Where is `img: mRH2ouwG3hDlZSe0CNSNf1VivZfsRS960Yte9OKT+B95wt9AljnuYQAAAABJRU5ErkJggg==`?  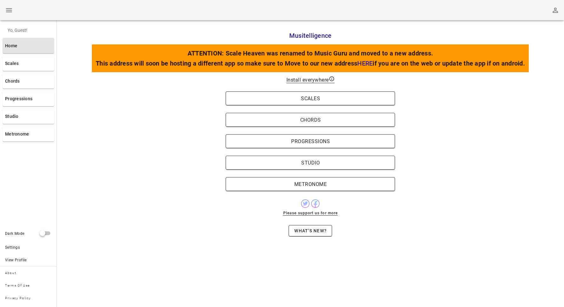 img: mRH2ouwG3hDlZSe0CNSNf1VivZfsRS960Yte9OKT+B95wt9AljnuYQAAAABJRU5ErkJggg== is located at coordinates (315, 203).